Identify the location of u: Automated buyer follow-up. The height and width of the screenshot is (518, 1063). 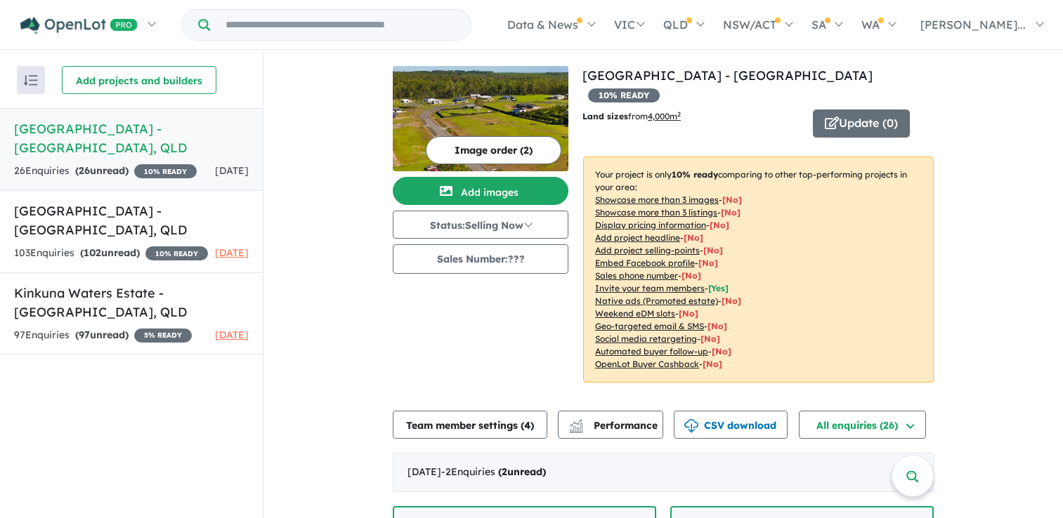
(651, 351).